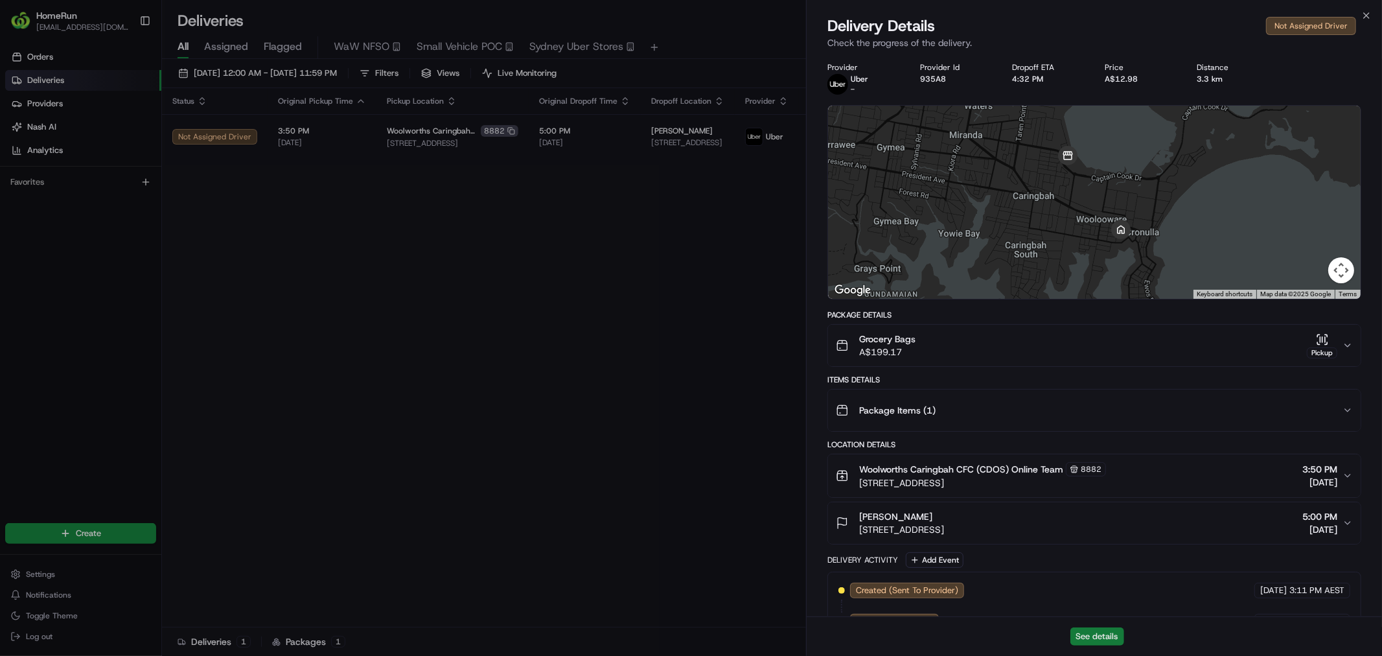  What do you see at coordinates (1322, 345) in the screenshot?
I see `button: Pickup` at bounding box center [1322, 345].